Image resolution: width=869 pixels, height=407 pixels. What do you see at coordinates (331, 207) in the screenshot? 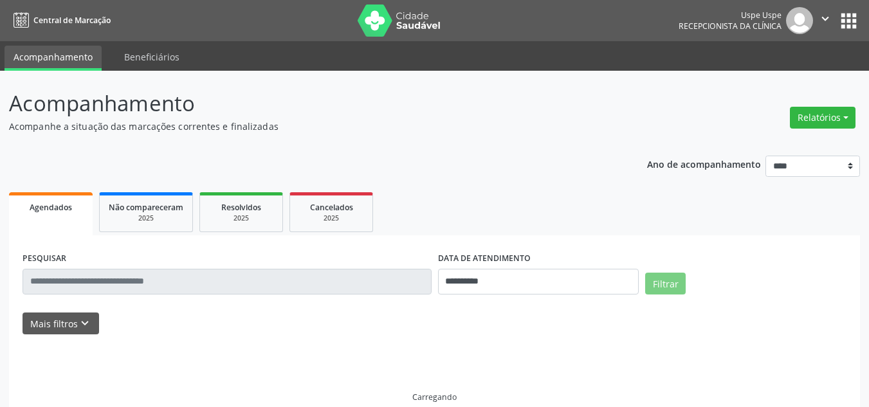
I see `span: Cancelados` at bounding box center [331, 207].